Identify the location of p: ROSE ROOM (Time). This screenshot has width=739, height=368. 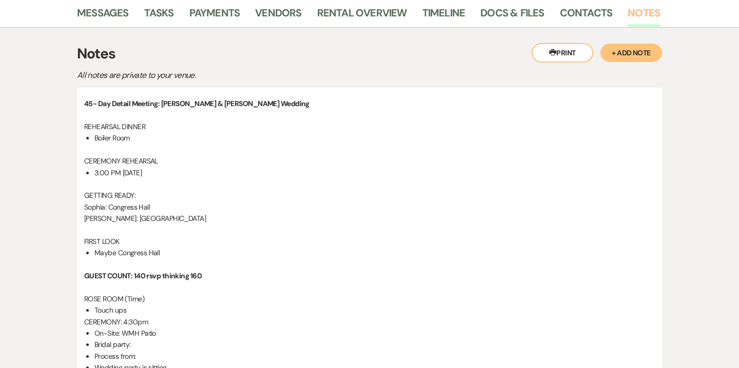
(369, 299).